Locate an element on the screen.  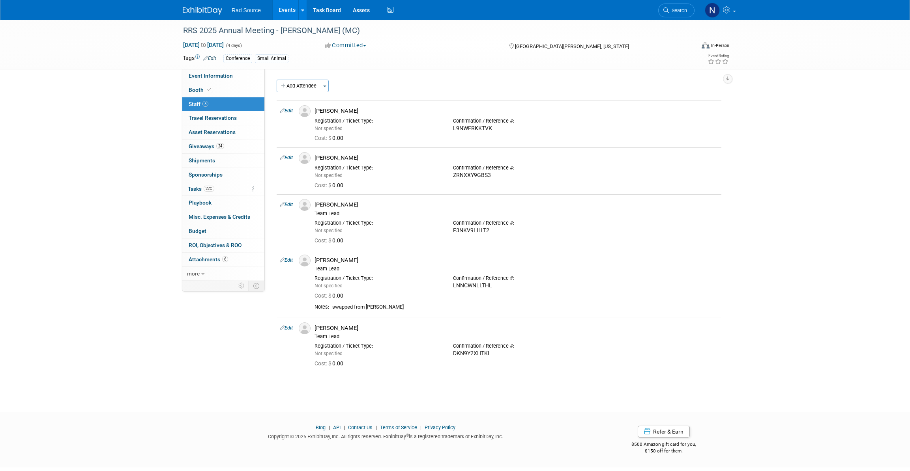
button: Committed is located at coordinates (346, 45).